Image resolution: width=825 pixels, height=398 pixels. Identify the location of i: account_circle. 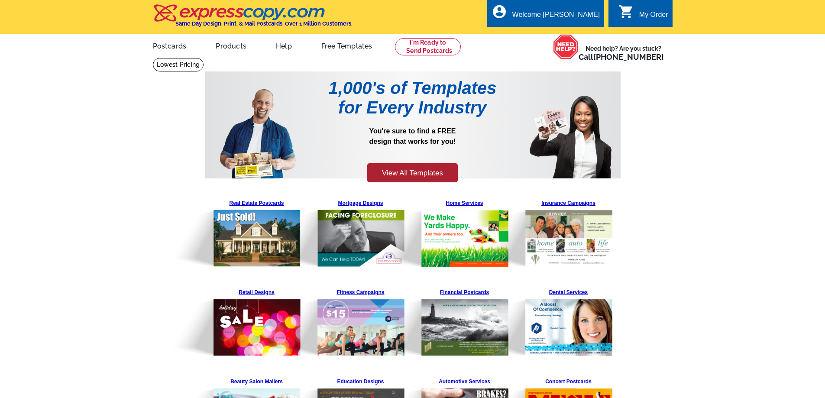
(499, 12).